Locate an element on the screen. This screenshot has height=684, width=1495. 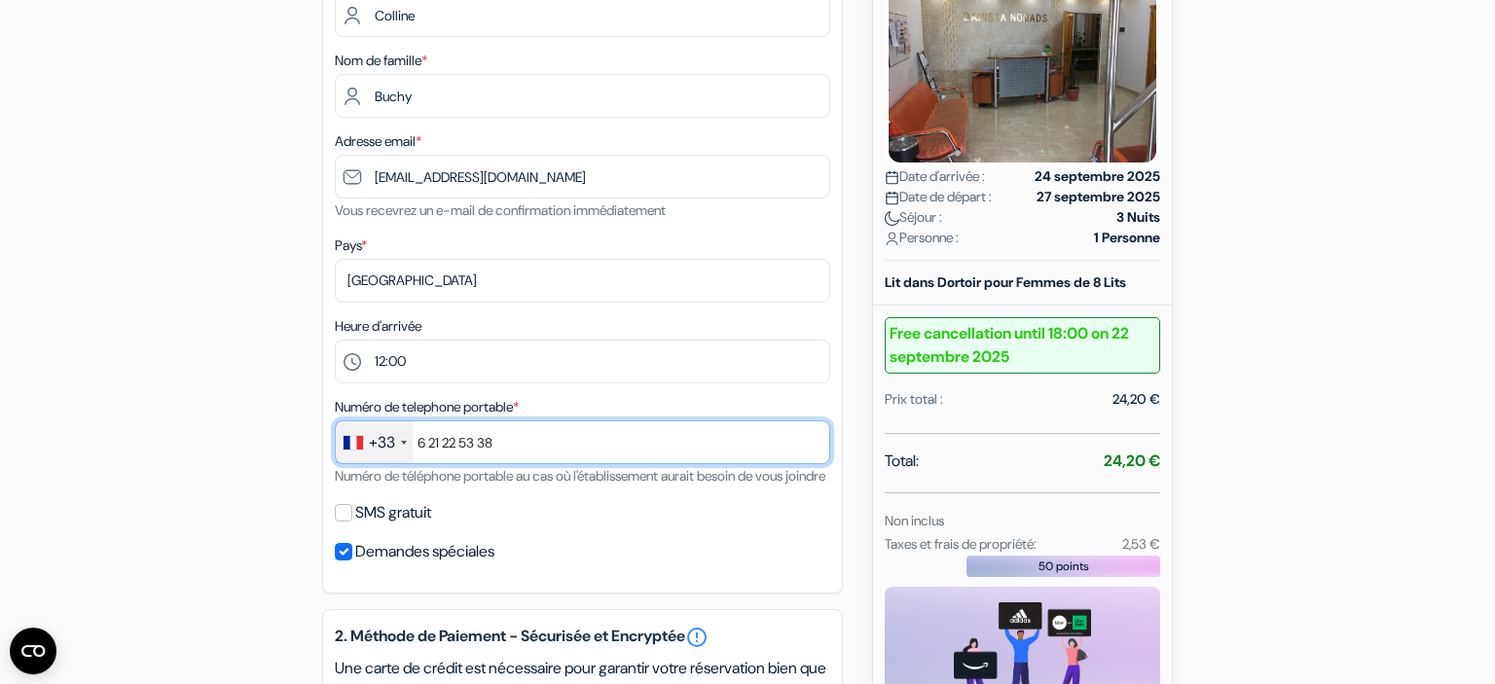
div: +33 is located at coordinates (382, 443).